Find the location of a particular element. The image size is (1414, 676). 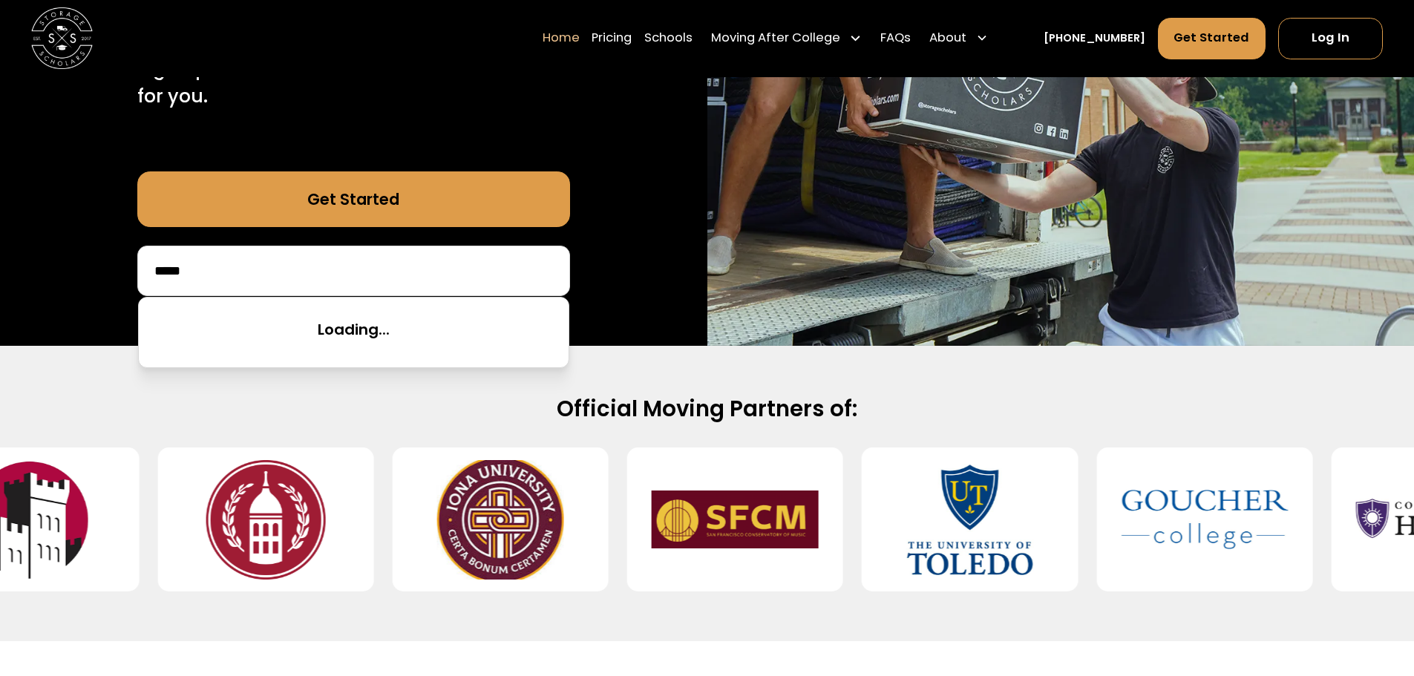

img: Southern Virginia University is located at coordinates (265, 520).